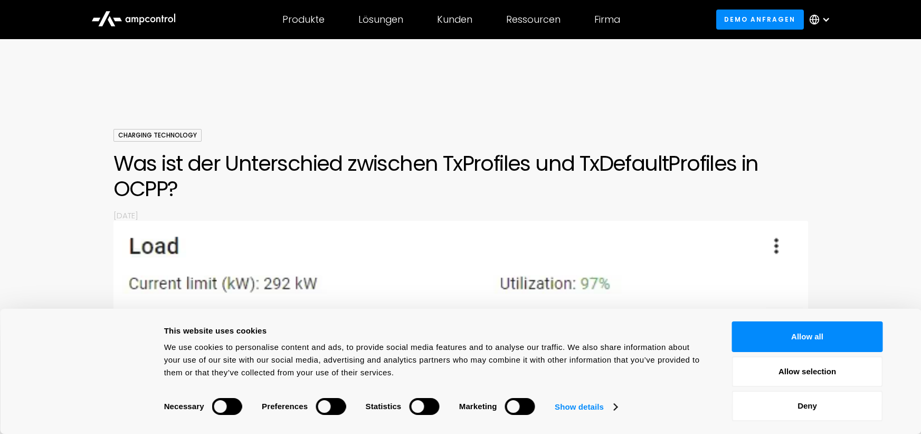 Image resolution: width=921 pixels, height=434 pixels. I want to click on legend: Consent Selection, so click(164, 393).